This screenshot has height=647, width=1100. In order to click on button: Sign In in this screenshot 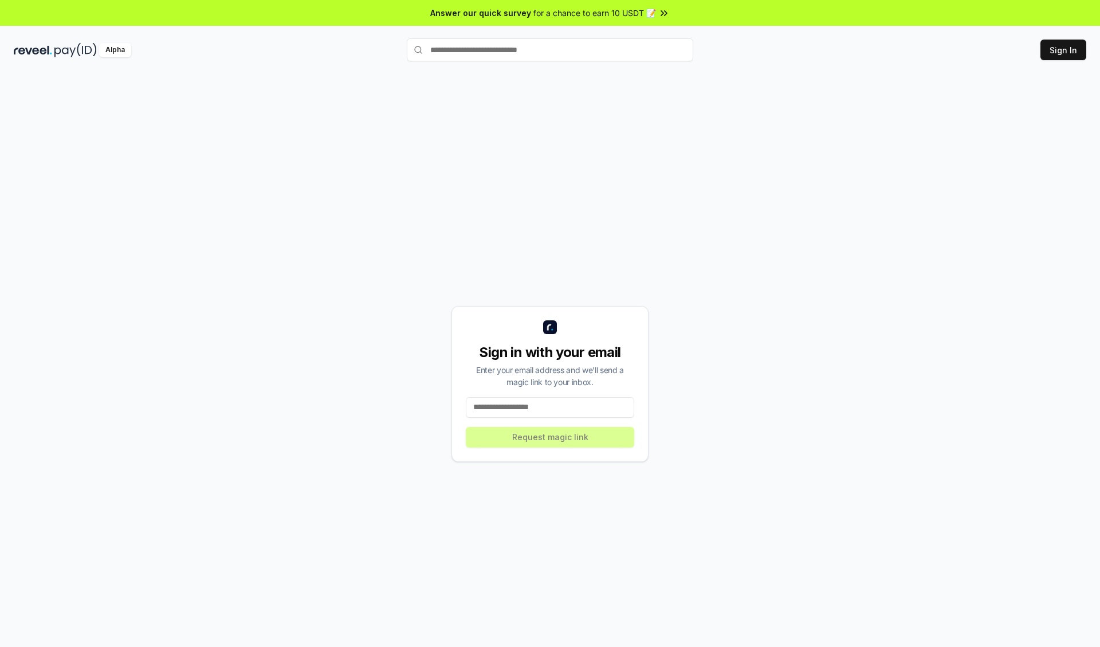, I will do `click(1064, 50)`.